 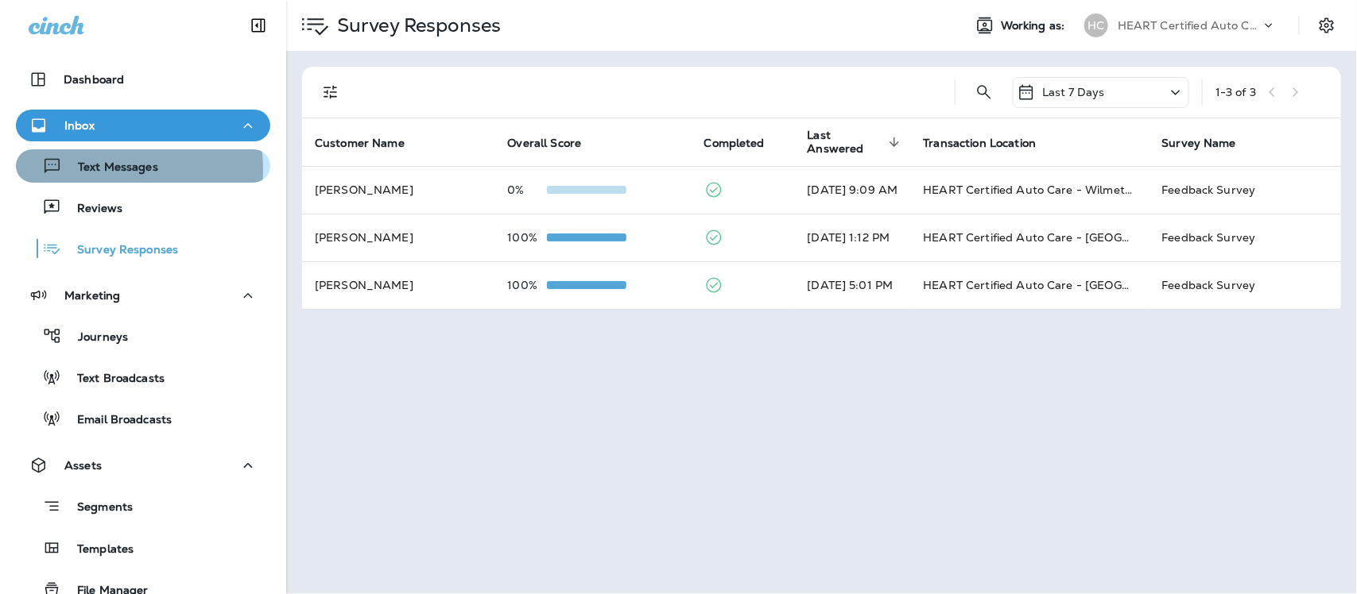 What do you see at coordinates (1073, 92) in the screenshot?
I see `p: Last 7 Days` at bounding box center [1073, 92].